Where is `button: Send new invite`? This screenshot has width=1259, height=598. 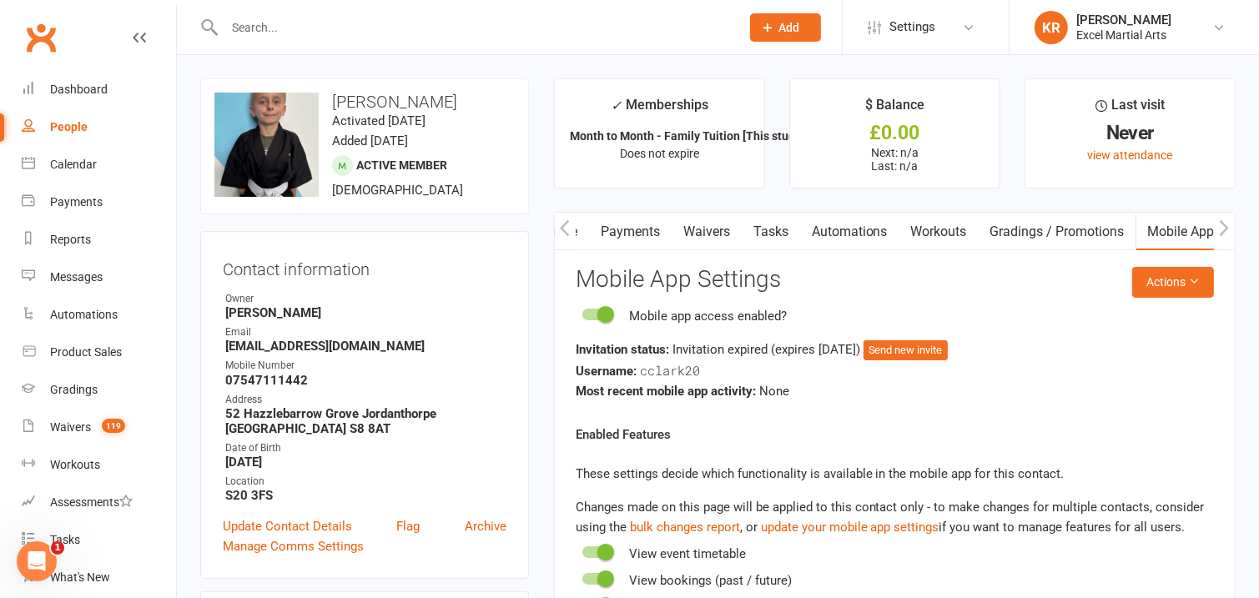 button: Send new invite is located at coordinates (906, 351).